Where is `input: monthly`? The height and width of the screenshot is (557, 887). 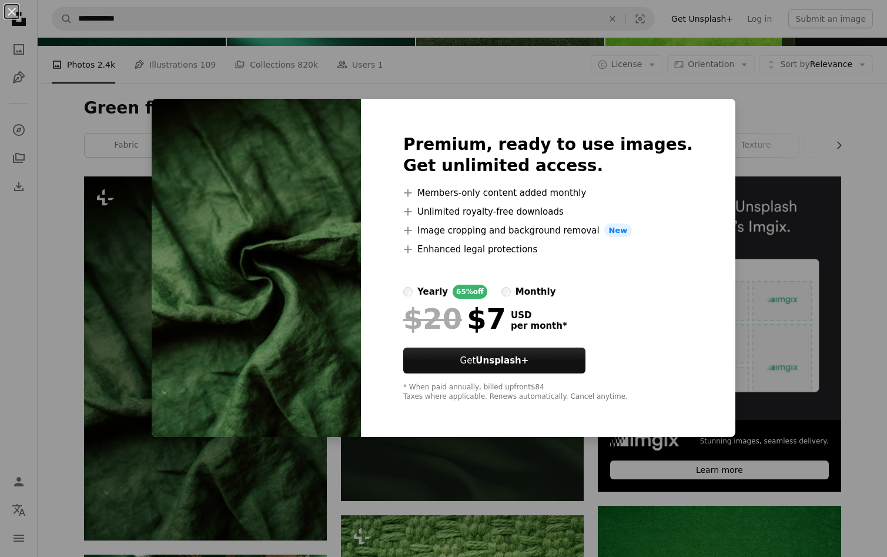 input: monthly is located at coordinates (506, 292).